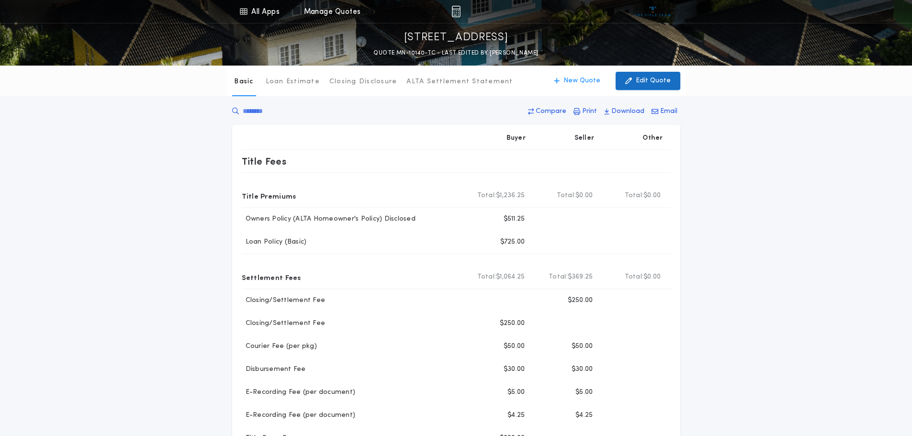  Describe the element at coordinates (652, 11) in the screenshot. I see `img: vs-icon` at that location.